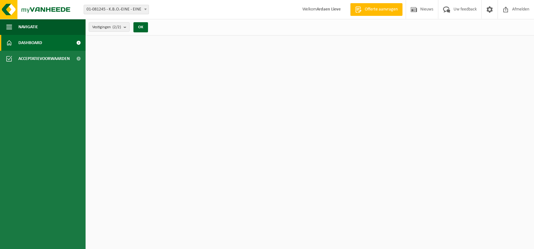 This screenshot has height=249, width=534. I want to click on span: Offerte aanvragen, so click(381, 10).